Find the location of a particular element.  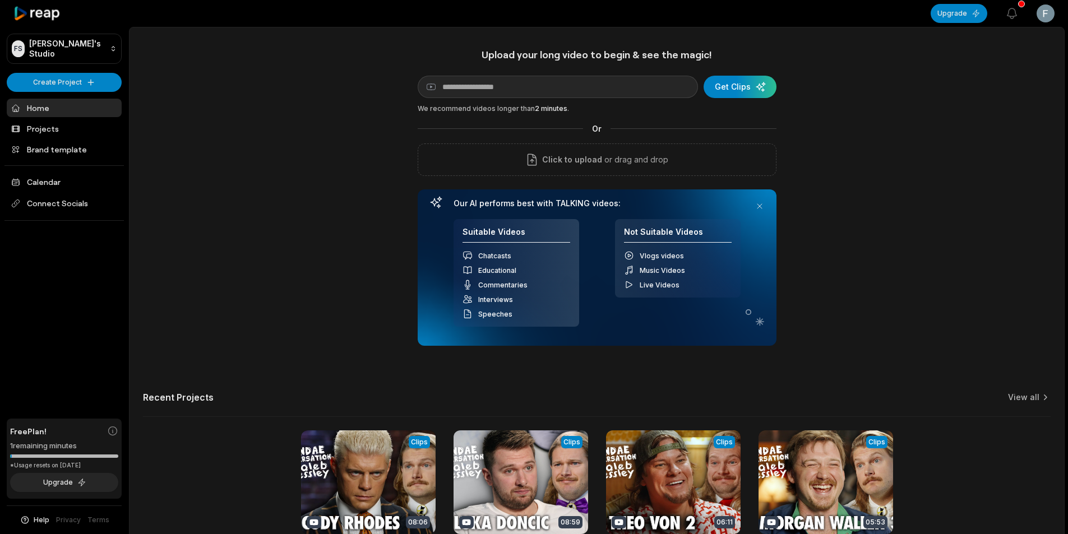

h4: Suitable Videos is located at coordinates (516, 235).